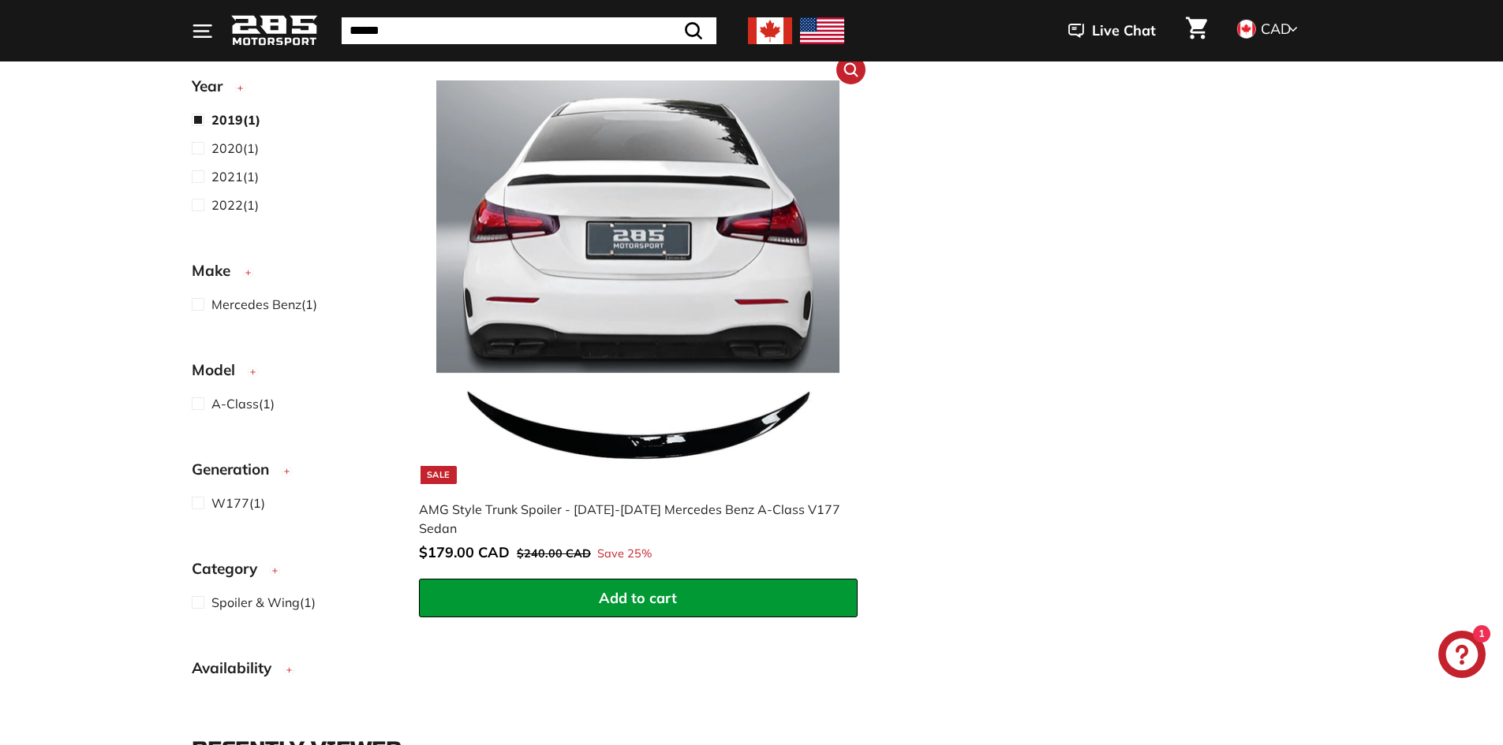 The image size is (1503, 745). Describe the element at coordinates (293, 274) in the screenshot. I see `button: Make` at that location.